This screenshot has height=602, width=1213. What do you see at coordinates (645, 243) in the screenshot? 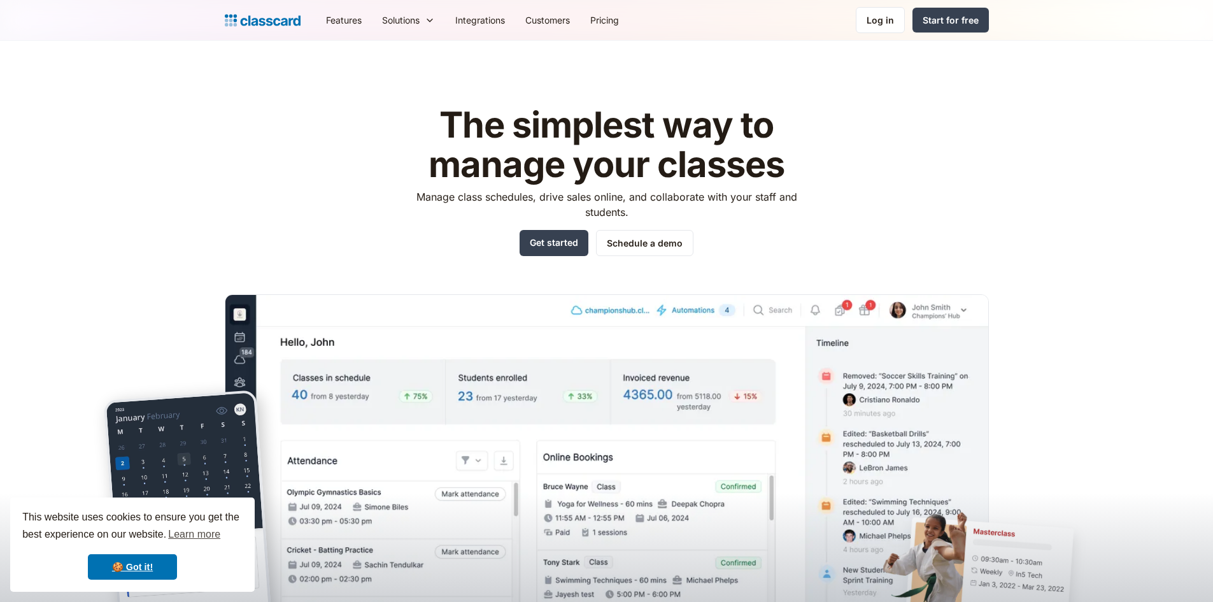
I see `a: Schedule a demo` at bounding box center [645, 243].